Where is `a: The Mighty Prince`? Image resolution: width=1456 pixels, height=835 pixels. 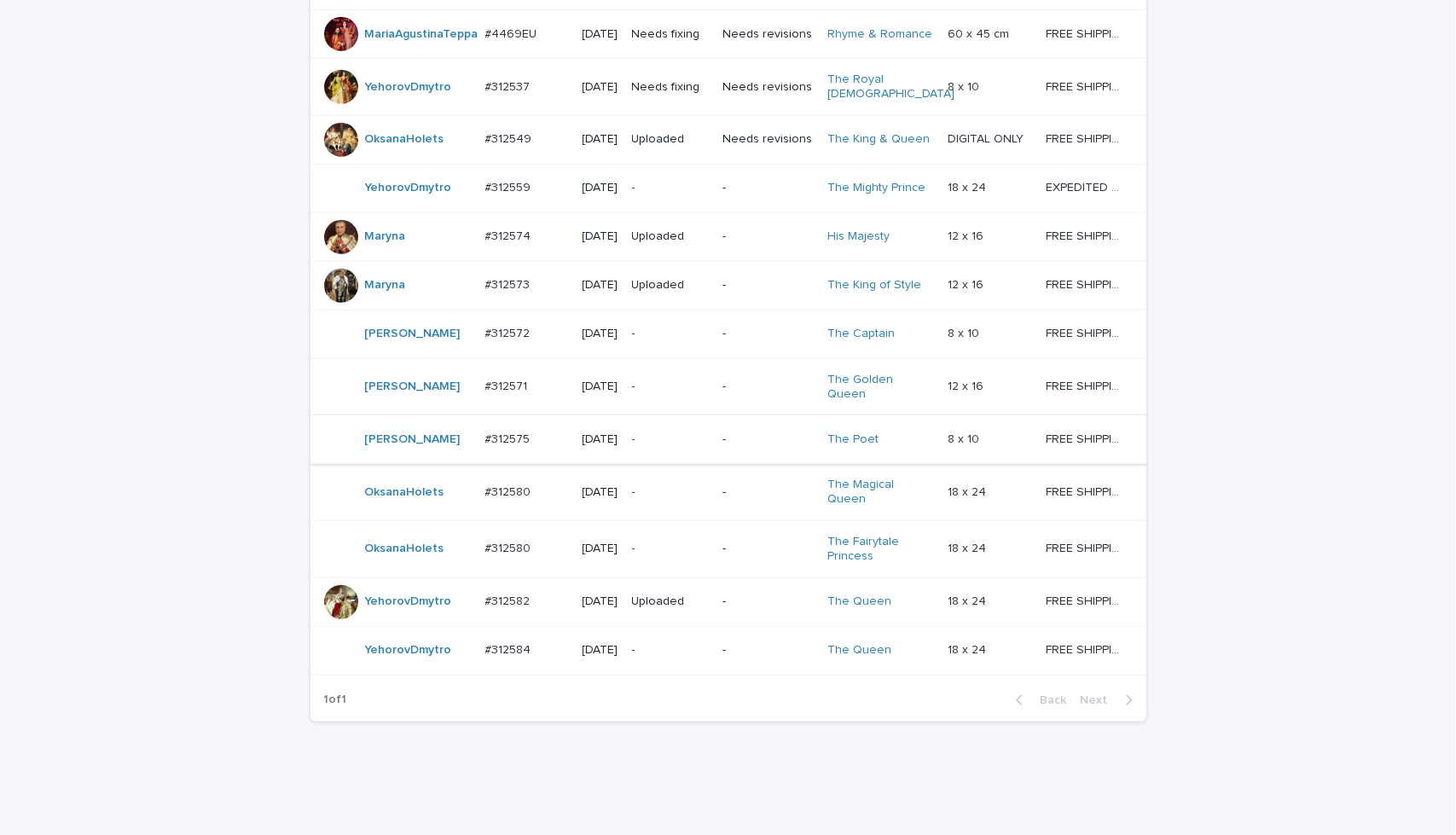 a: The Mighty Prince is located at coordinates (876, 188).